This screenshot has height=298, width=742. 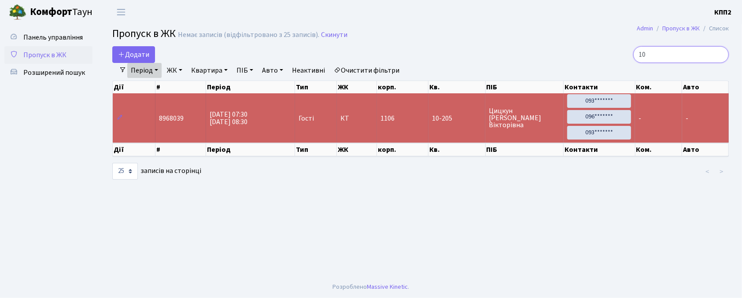 What do you see at coordinates (53, 37) in the screenshot?
I see `span: Панель управління` at bounding box center [53, 37].